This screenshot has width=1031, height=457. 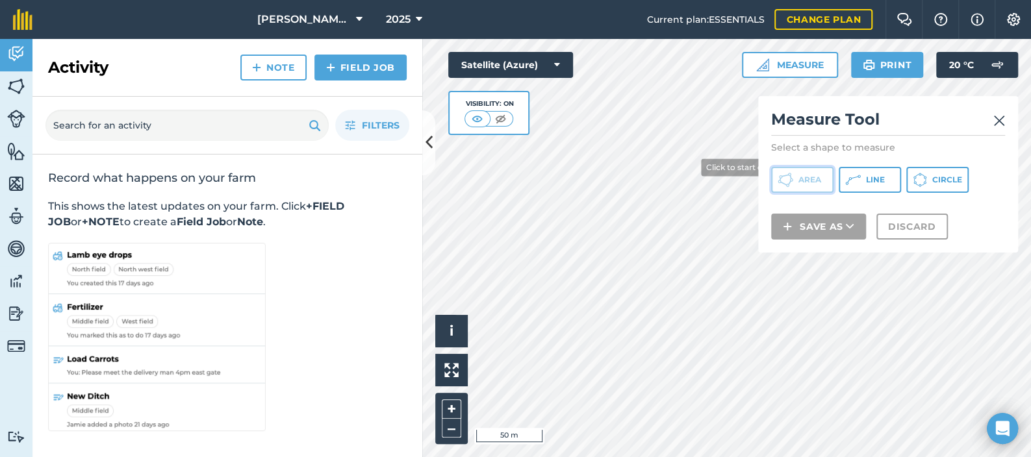 What do you see at coordinates (810, 180) in the screenshot?
I see `span: Area` at bounding box center [810, 180].